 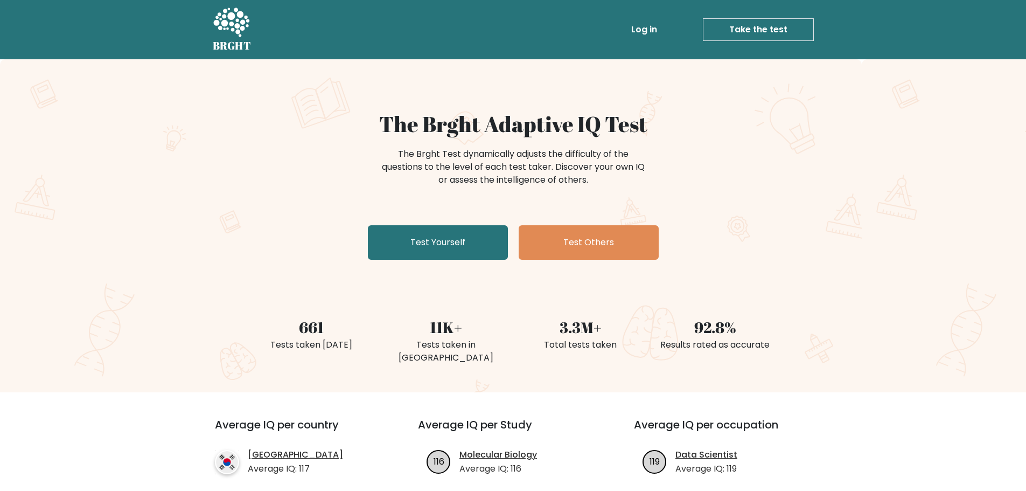 I want to click on text: 119, so click(x=654, y=461).